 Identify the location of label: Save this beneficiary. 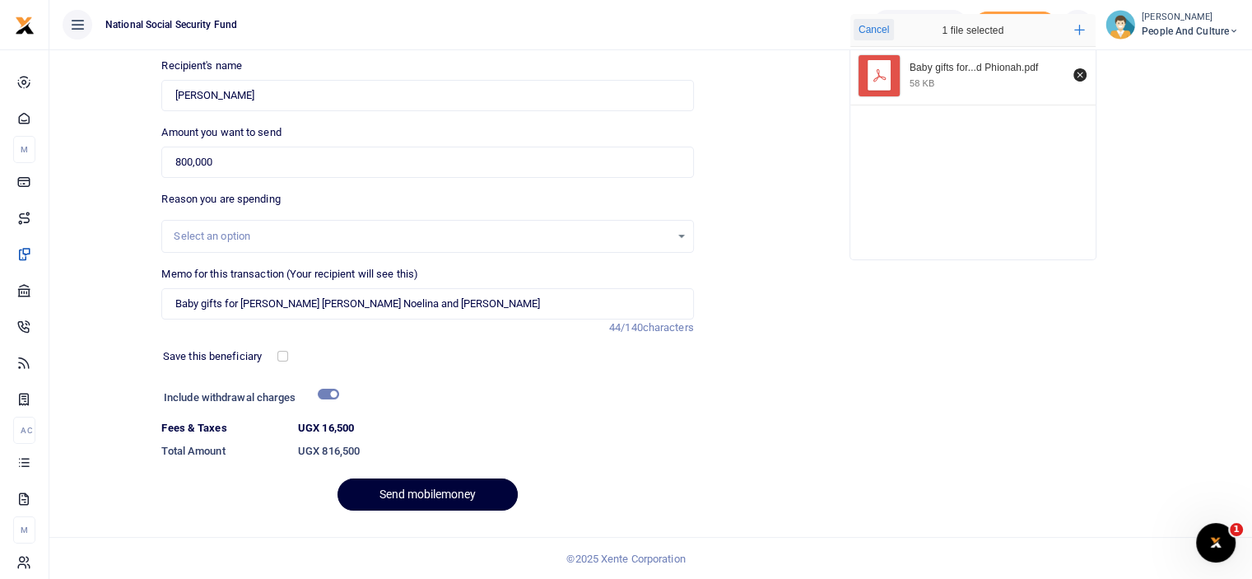
(212, 356).